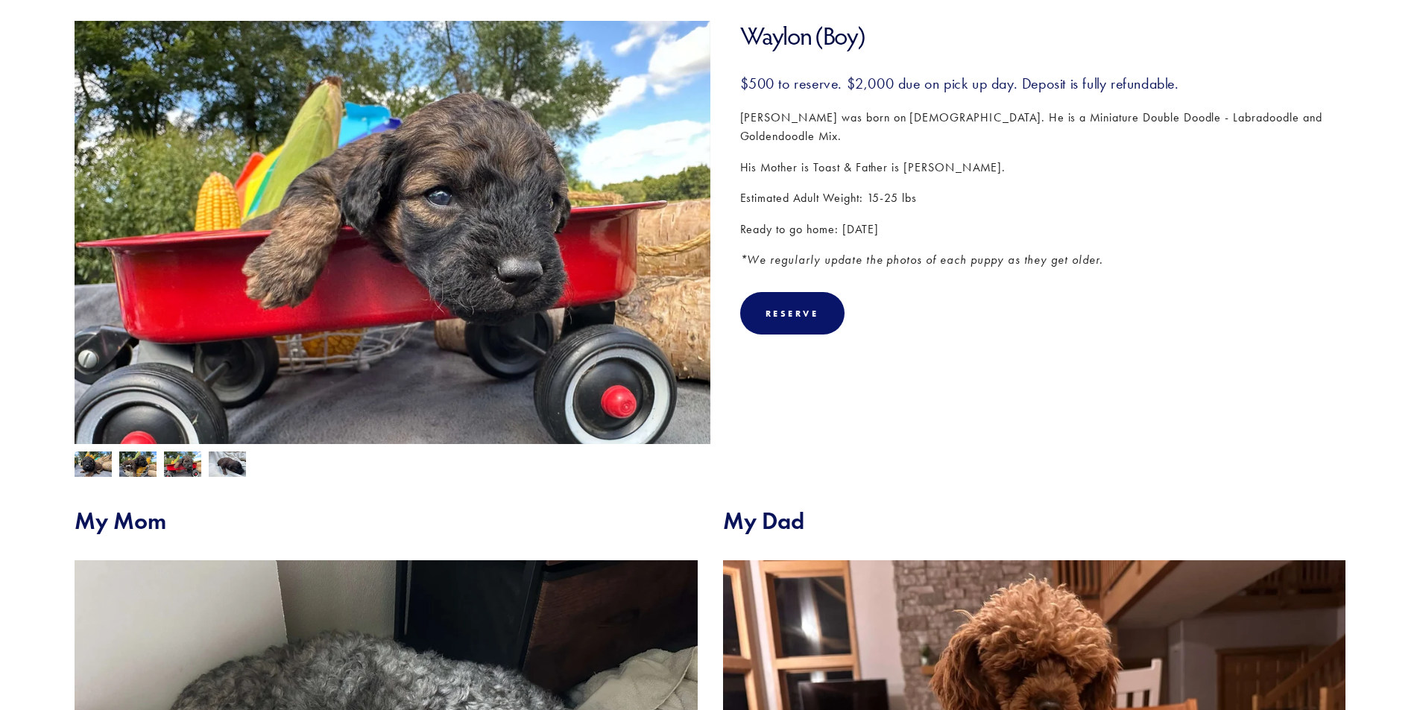 The height and width of the screenshot is (710, 1420). Describe the element at coordinates (386, 521) in the screenshot. I see `h2: My Mom` at that location.